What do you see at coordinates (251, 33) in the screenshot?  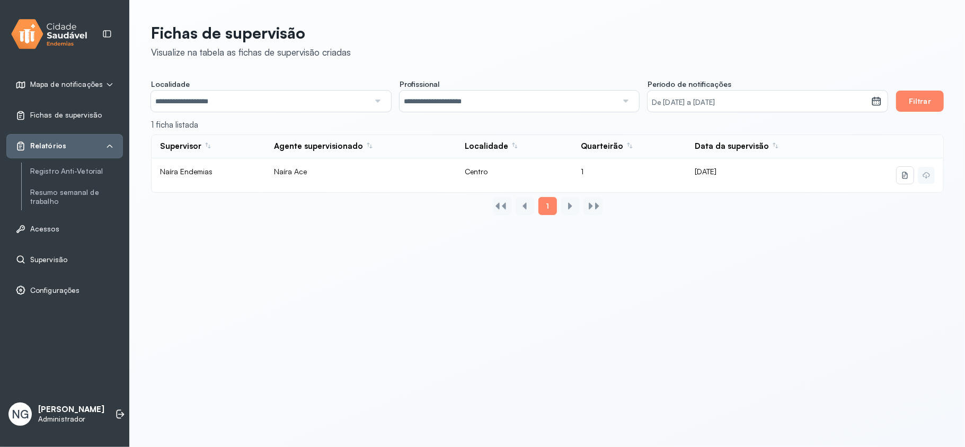 I see `p: Fichas de supervisão` at bounding box center [251, 33].